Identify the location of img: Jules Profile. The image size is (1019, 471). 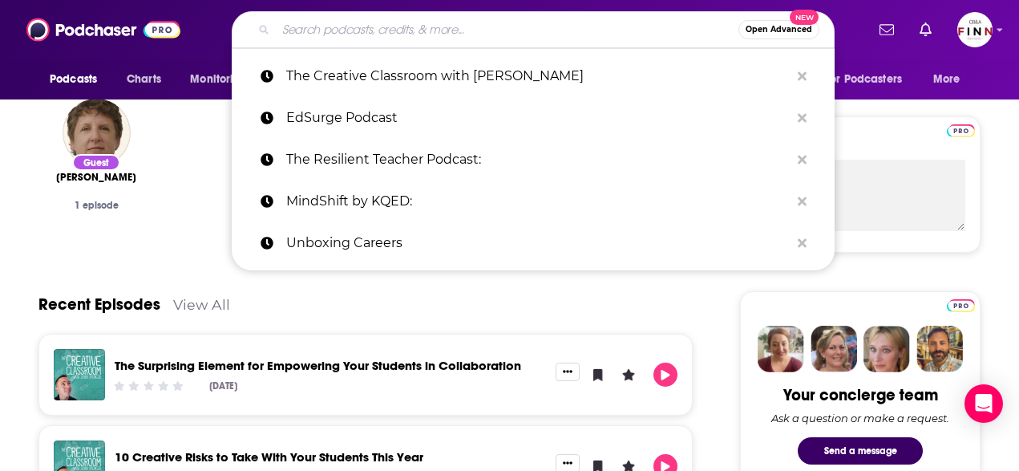
(887, 349).